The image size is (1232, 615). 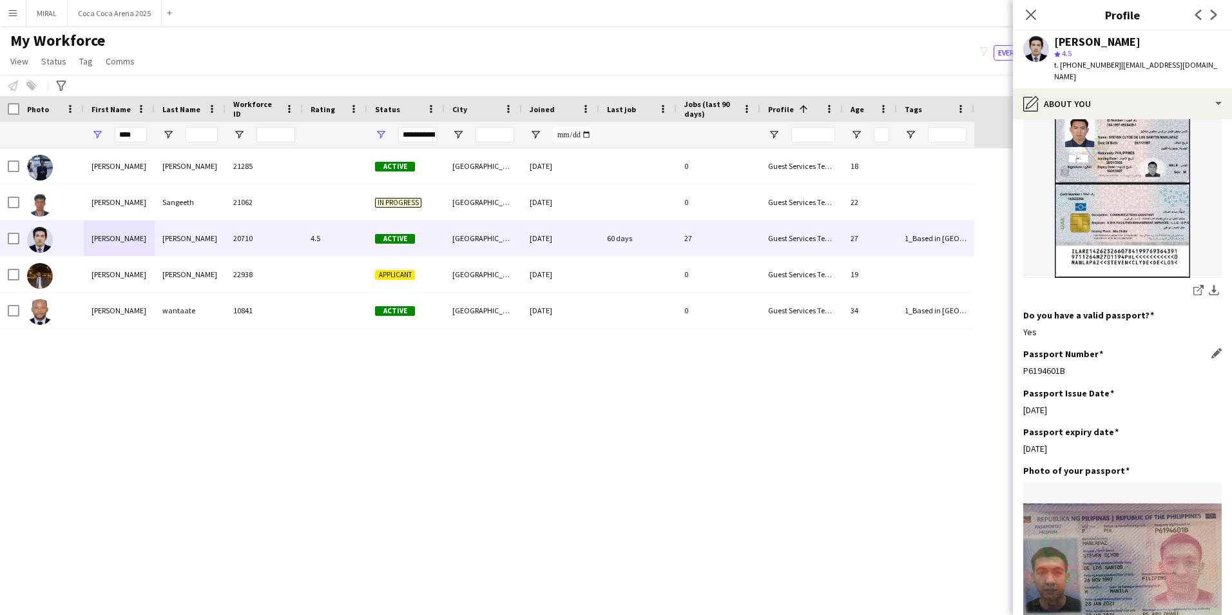 What do you see at coordinates (202, 135) in the screenshot?
I see `input: Last Name Filter Input` at bounding box center [202, 135].